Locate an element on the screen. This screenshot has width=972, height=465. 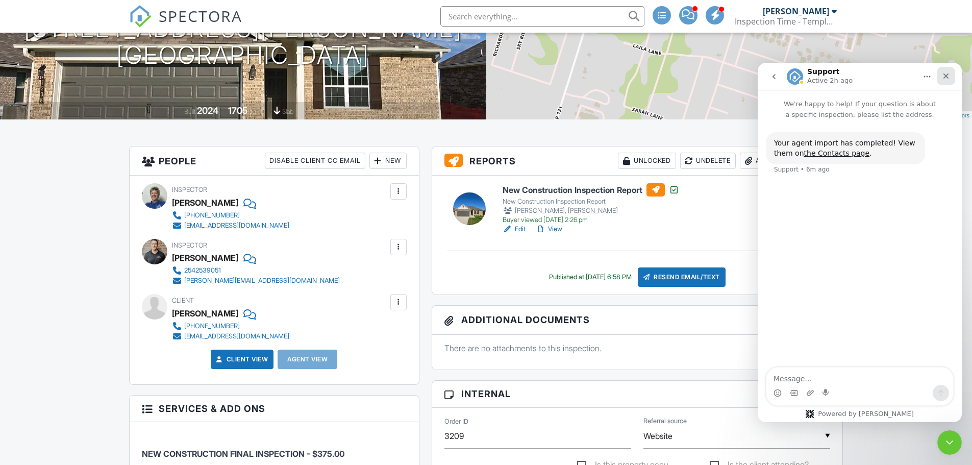
a: 2542539051 is located at coordinates (256, 270).